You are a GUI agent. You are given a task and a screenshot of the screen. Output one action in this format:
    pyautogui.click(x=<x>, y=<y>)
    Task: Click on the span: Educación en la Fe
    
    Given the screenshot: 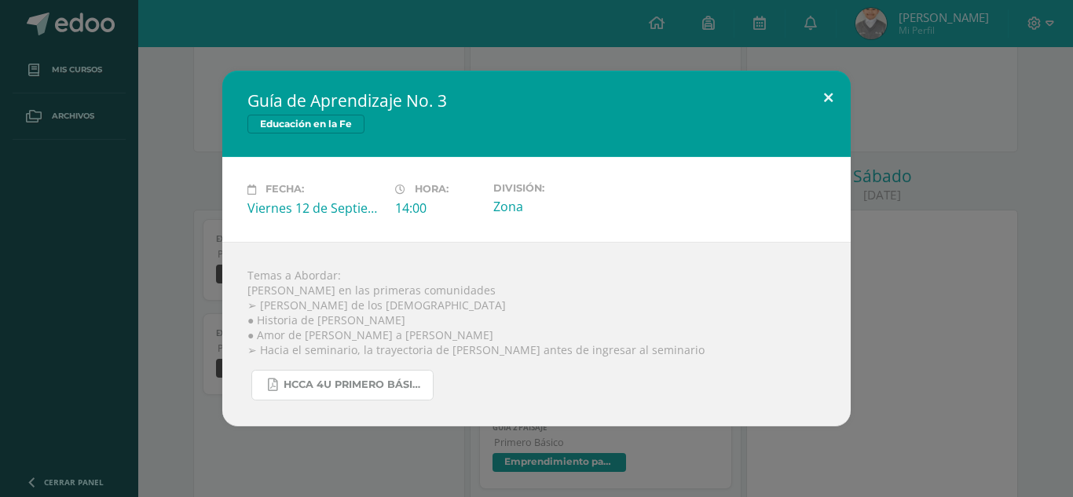 What is the action you would take?
    pyautogui.click(x=305, y=124)
    